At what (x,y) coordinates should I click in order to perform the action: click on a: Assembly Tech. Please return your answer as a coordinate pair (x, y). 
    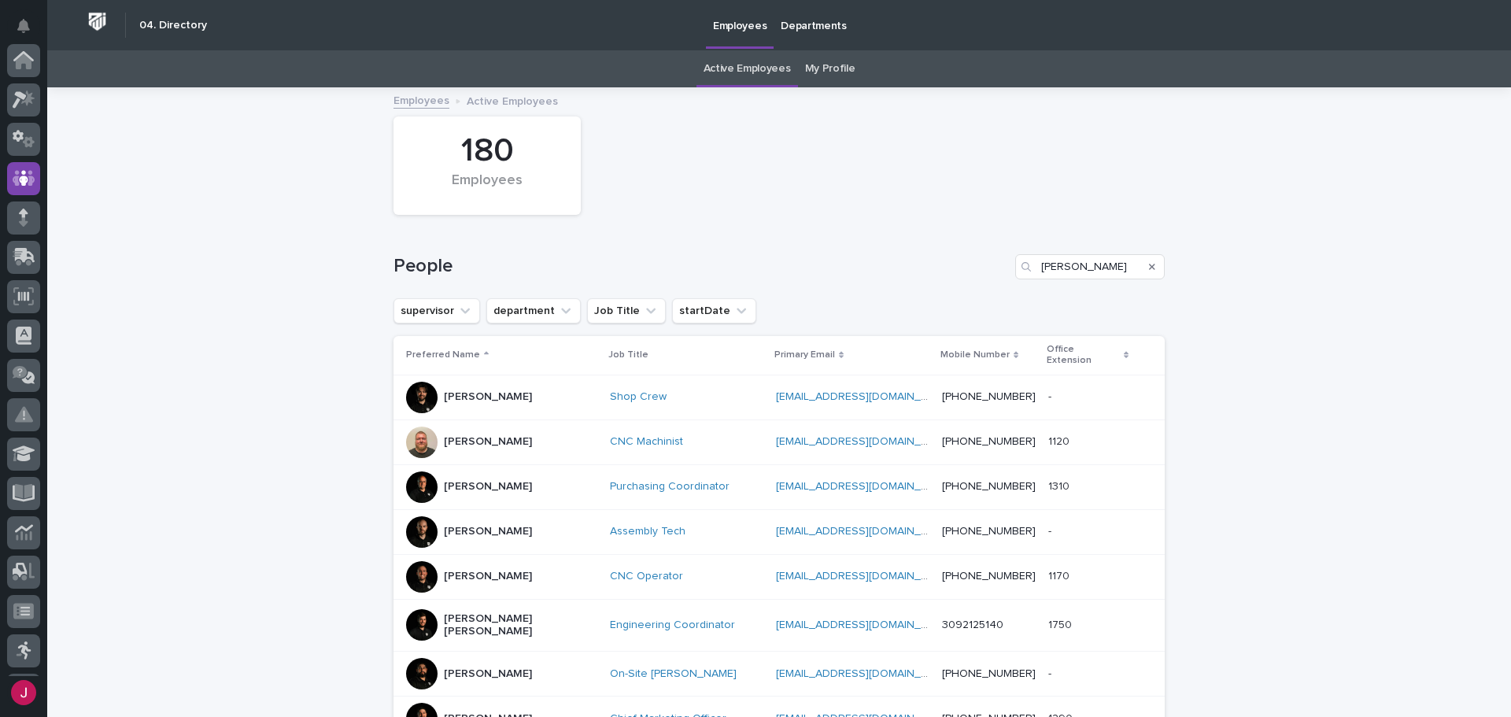
    Looking at the image, I should click on (648, 531).